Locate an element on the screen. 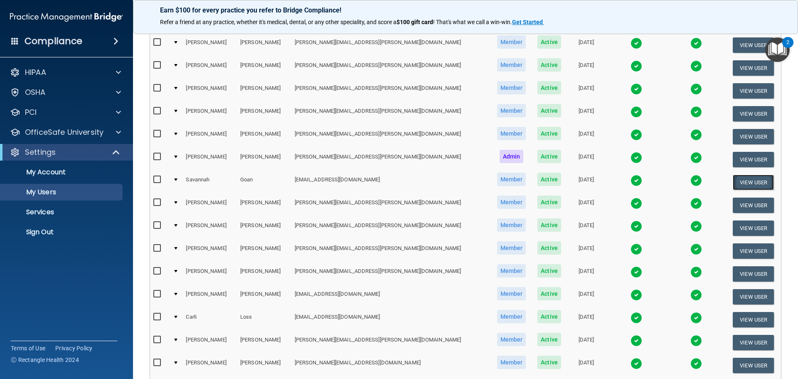  p: Sign Out is located at coordinates (62, 232).